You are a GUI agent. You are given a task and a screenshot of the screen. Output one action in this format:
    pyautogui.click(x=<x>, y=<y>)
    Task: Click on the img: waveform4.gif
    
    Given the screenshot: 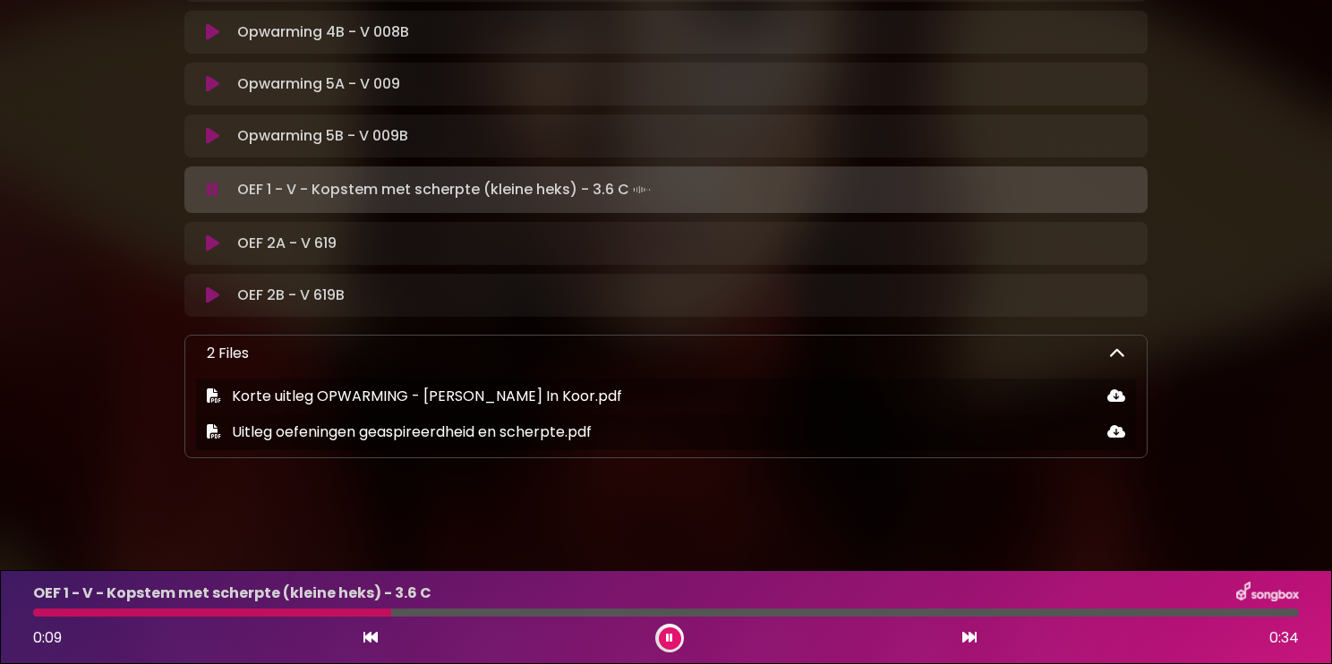 What is the action you would take?
    pyautogui.click(x=642, y=190)
    